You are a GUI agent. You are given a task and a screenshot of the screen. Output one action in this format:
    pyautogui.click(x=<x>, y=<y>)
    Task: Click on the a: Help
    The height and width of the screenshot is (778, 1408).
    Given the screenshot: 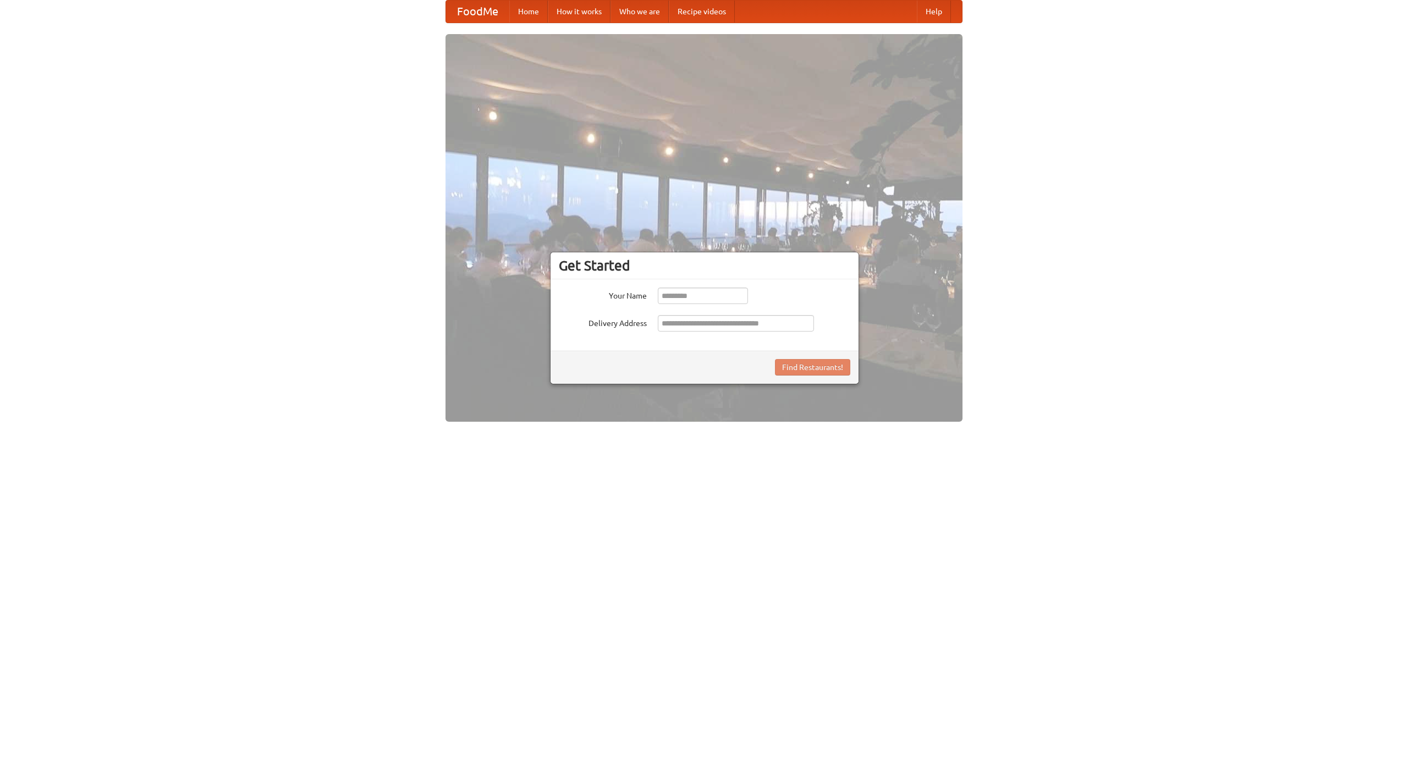 What is the action you would take?
    pyautogui.click(x=934, y=12)
    